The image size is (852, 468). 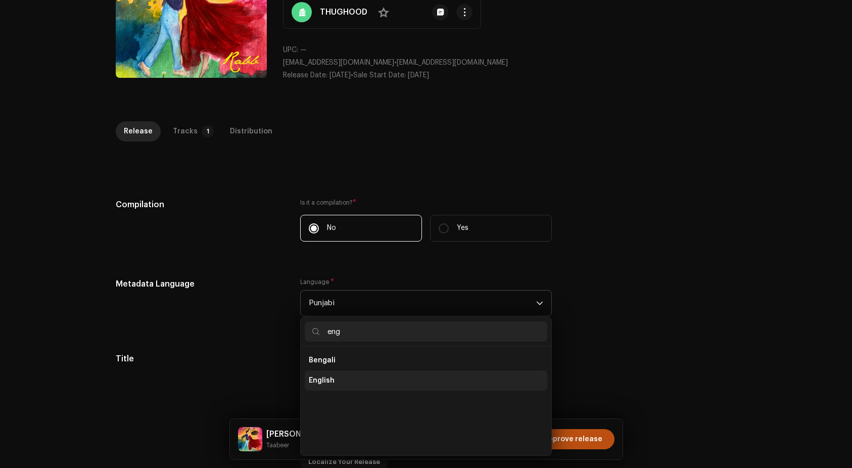 I want to click on li: Bengali, so click(x=426, y=360).